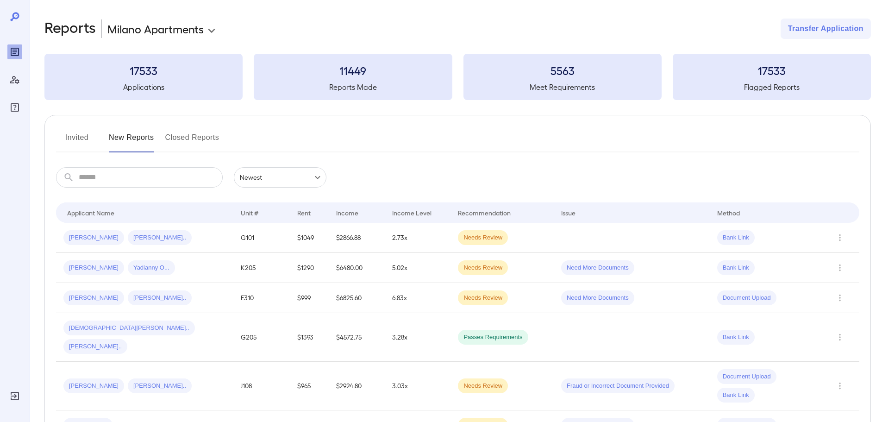  I want to click on div: Rent, so click(305, 213).